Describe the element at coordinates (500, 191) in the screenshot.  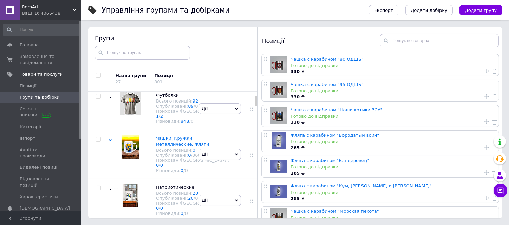
I see `button: Чат з покупцем` at that location.